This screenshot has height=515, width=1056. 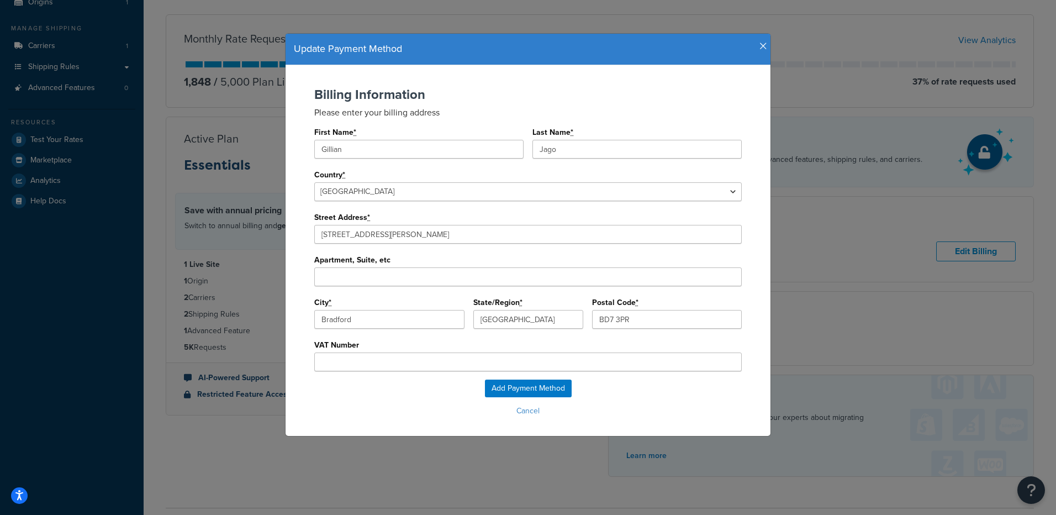 What do you see at coordinates (323, 303) in the screenshot?
I see `label: City` at bounding box center [323, 303].